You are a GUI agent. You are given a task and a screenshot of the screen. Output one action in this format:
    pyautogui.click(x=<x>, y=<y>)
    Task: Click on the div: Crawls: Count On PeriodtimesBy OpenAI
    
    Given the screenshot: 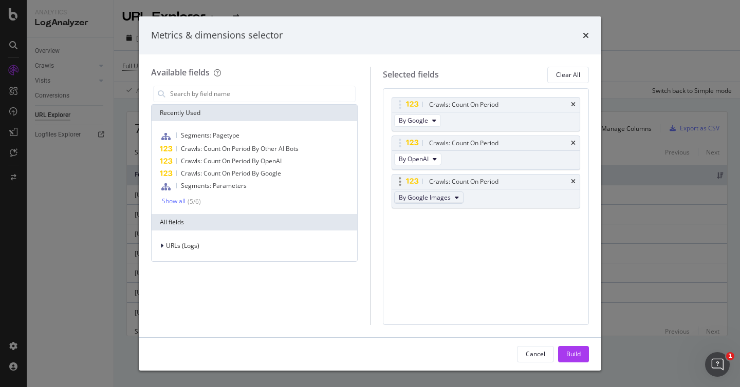 What is the action you would take?
    pyautogui.click(x=486, y=153)
    